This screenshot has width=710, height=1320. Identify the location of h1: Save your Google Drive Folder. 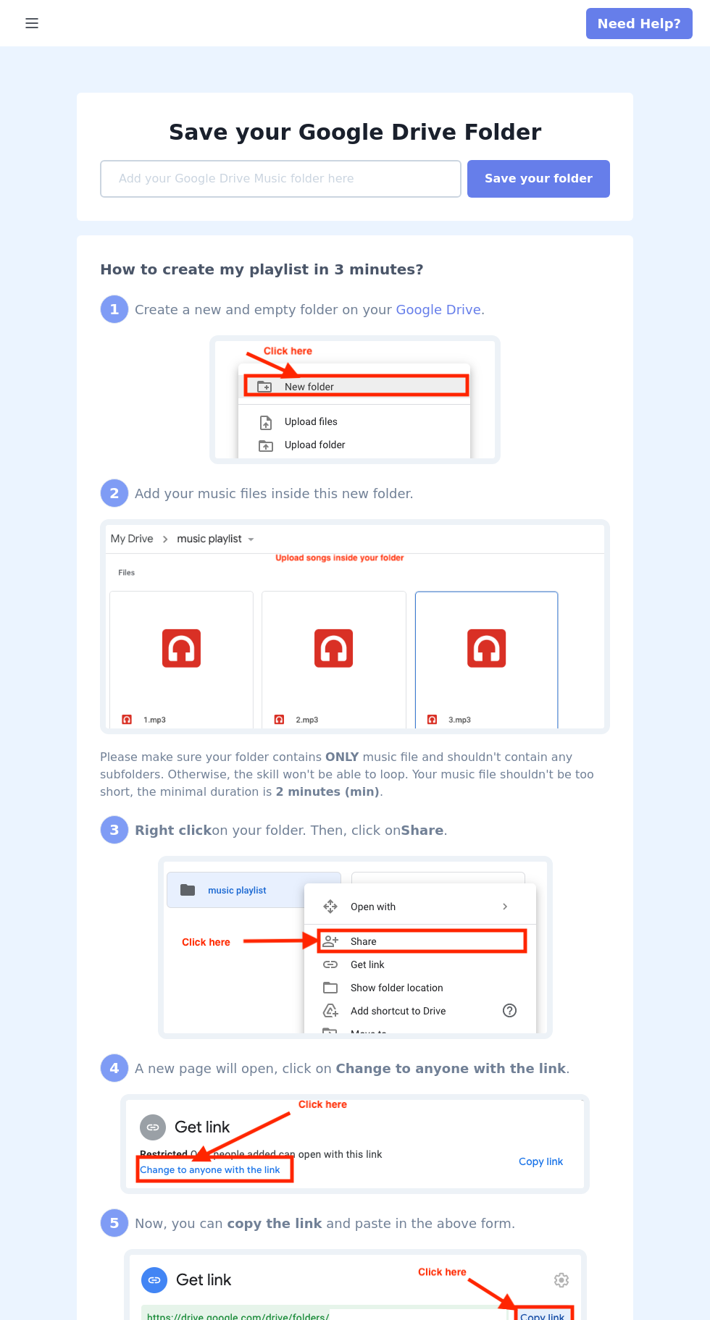
(355, 132).